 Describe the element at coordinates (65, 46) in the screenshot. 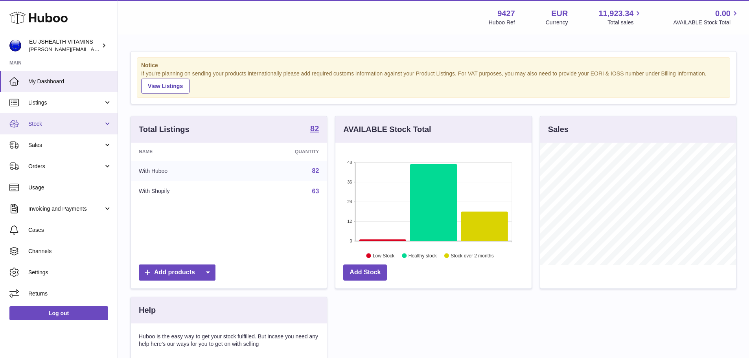

I see `div: EU JSHEALTH VITAMINS` at that location.